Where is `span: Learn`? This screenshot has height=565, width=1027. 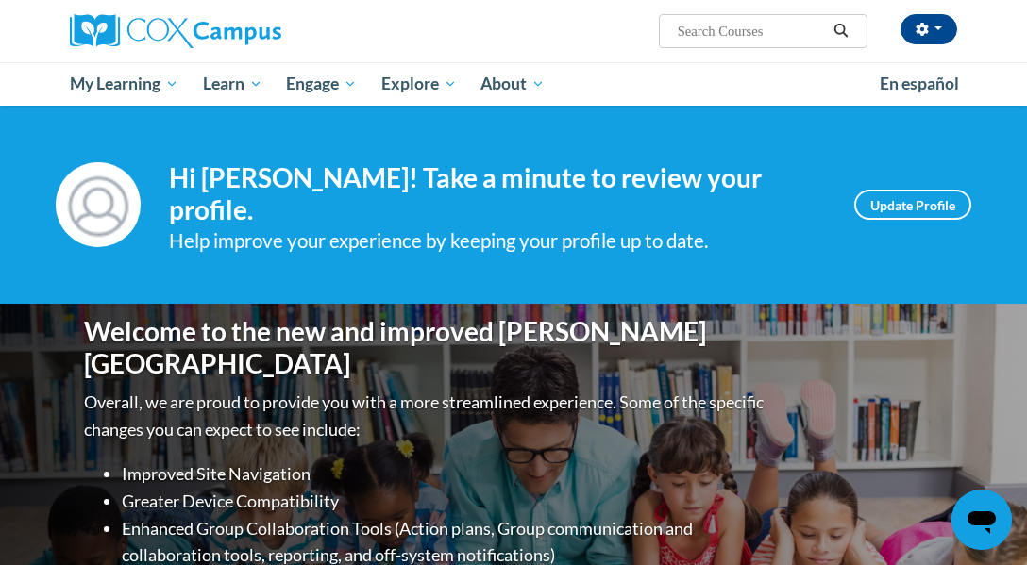
span: Learn is located at coordinates (232, 84).